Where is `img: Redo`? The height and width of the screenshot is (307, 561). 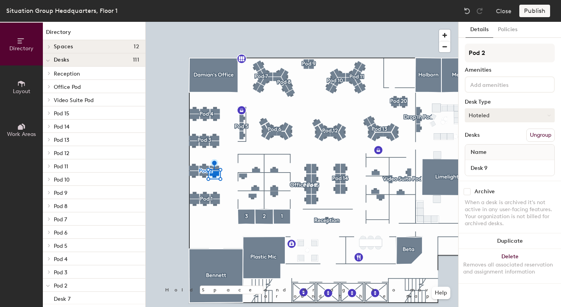 img: Redo is located at coordinates (480, 11).